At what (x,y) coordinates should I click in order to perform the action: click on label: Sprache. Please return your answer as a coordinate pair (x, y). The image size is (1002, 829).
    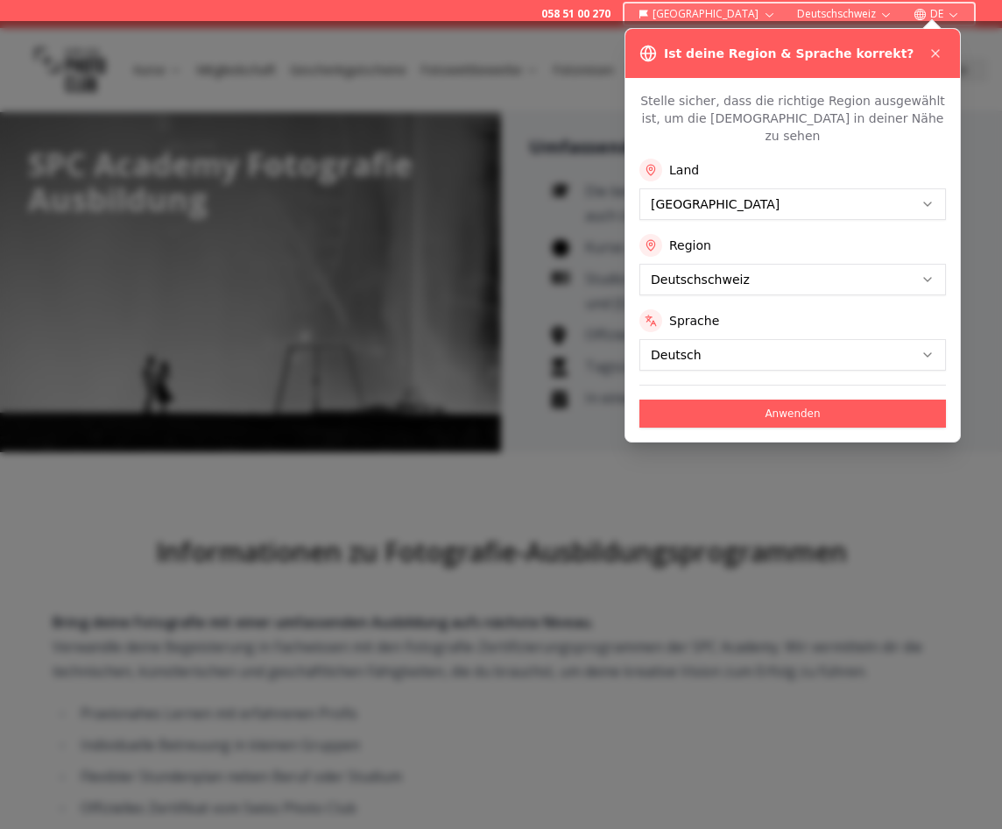
    Looking at the image, I should click on (694, 321).